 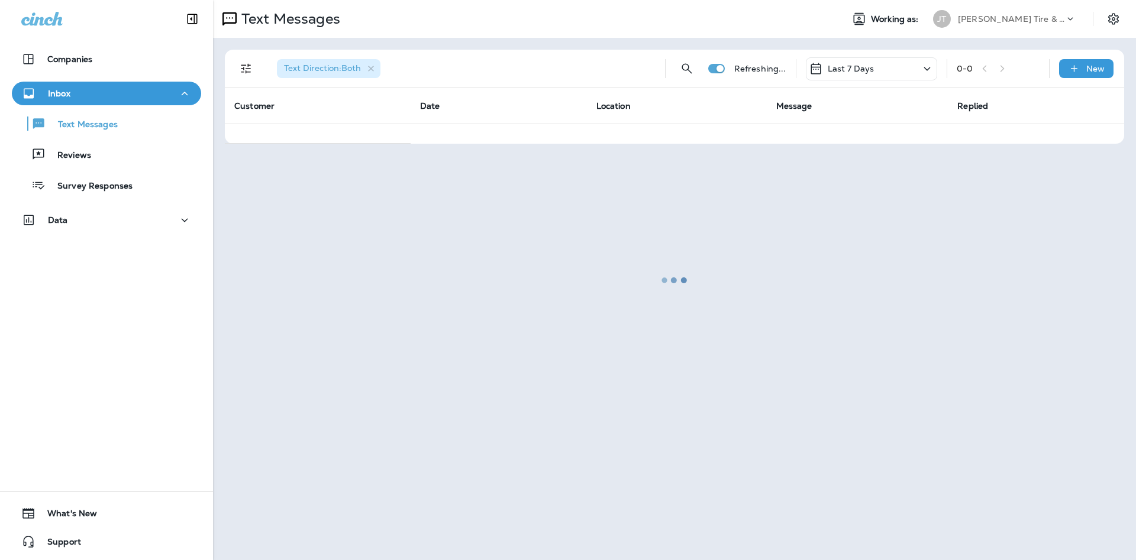 What do you see at coordinates (70, 59) in the screenshot?
I see `p: Companies` at bounding box center [70, 59].